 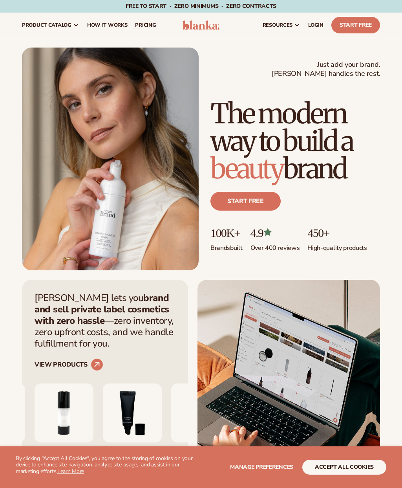 I want to click on span: Free to start · ZERO minimums · ZERO contracts, so click(x=201, y=6).